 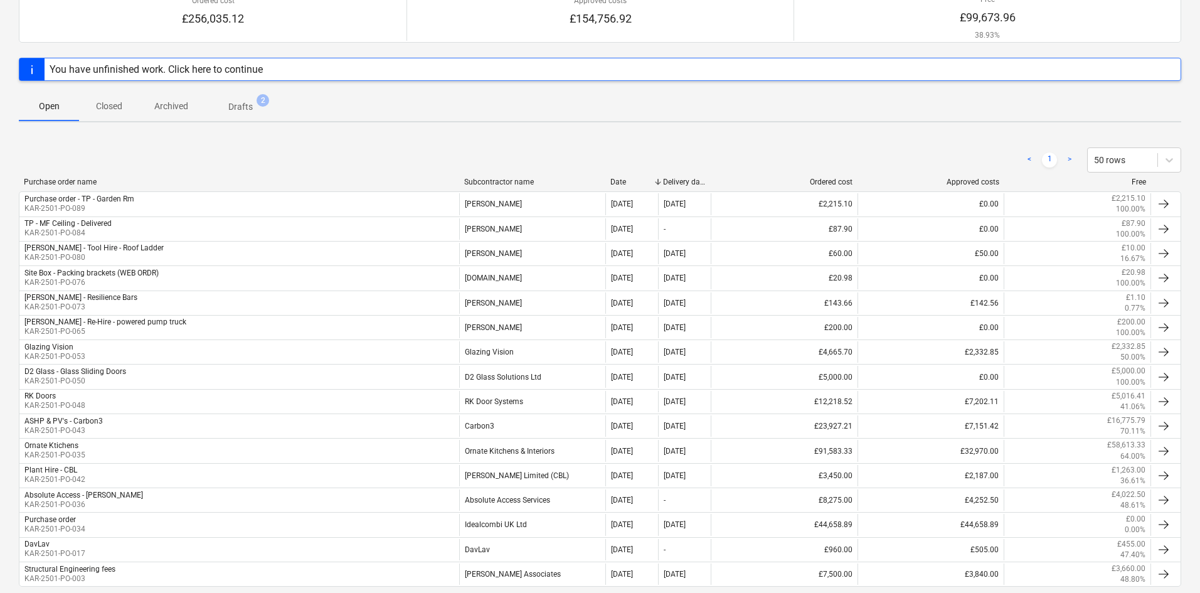 What do you see at coordinates (92, 282) in the screenshot?
I see `p: KAR-2501-PO-076` at bounding box center [92, 282].